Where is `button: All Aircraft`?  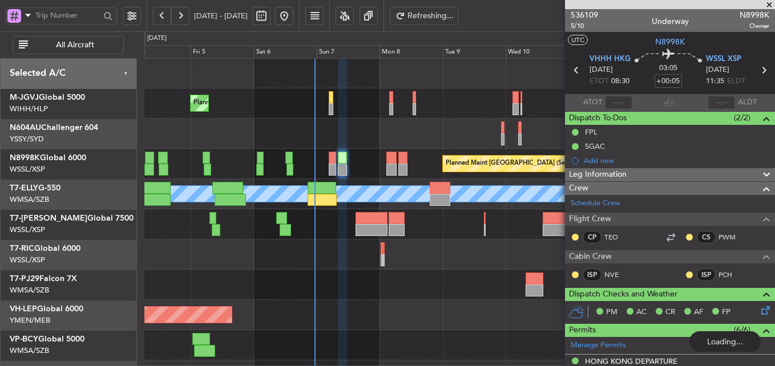
button: All Aircraft is located at coordinates (68, 45).